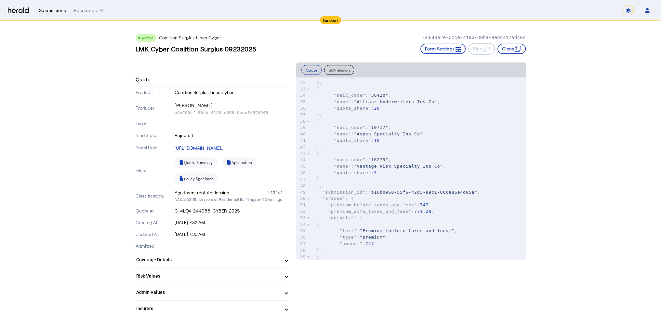  What do you see at coordinates (154, 108) in the screenshot?
I see `p: Producer:` at bounding box center [154, 108].